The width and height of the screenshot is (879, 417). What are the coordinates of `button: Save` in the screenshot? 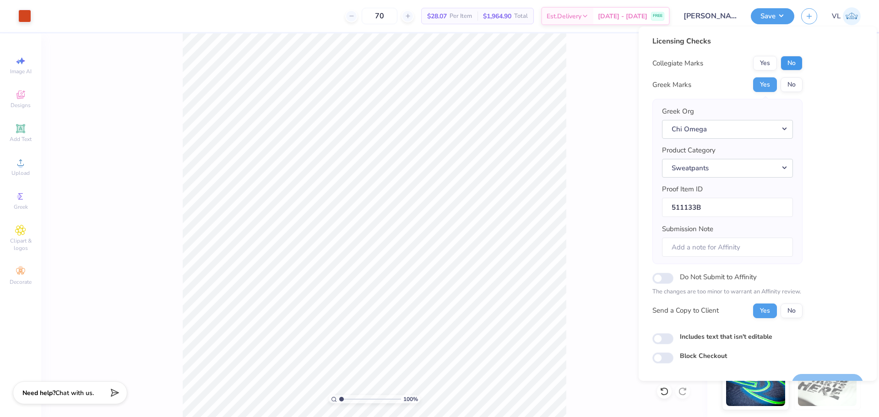 It's located at (772, 16).